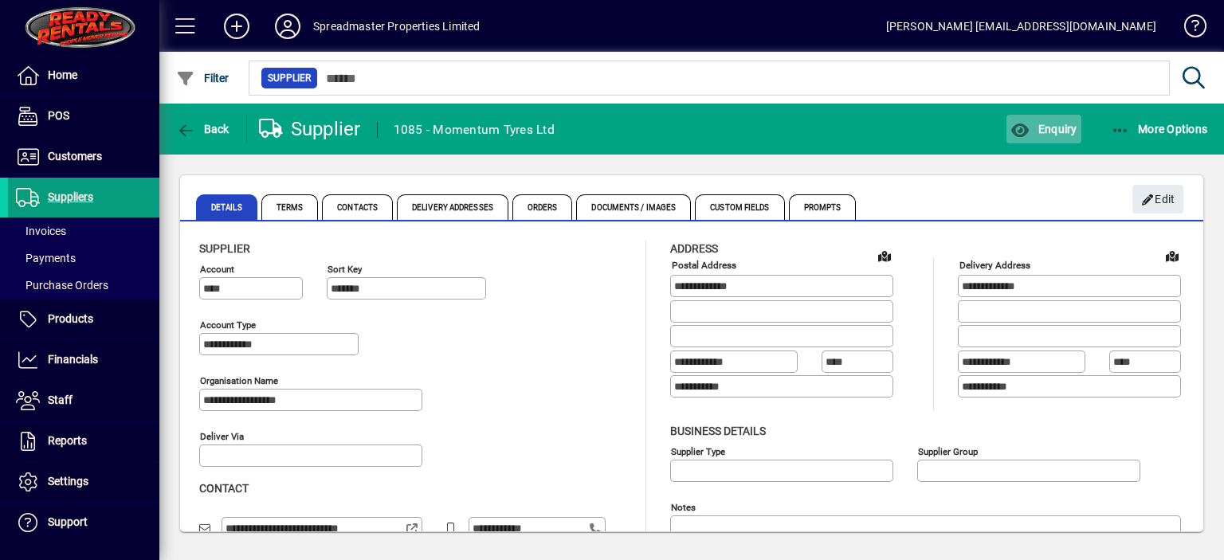 The width and height of the screenshot is (1224, 560). Describe the element at coordinates (84, 319) in the screenshot. I see `a: Products` at that location.